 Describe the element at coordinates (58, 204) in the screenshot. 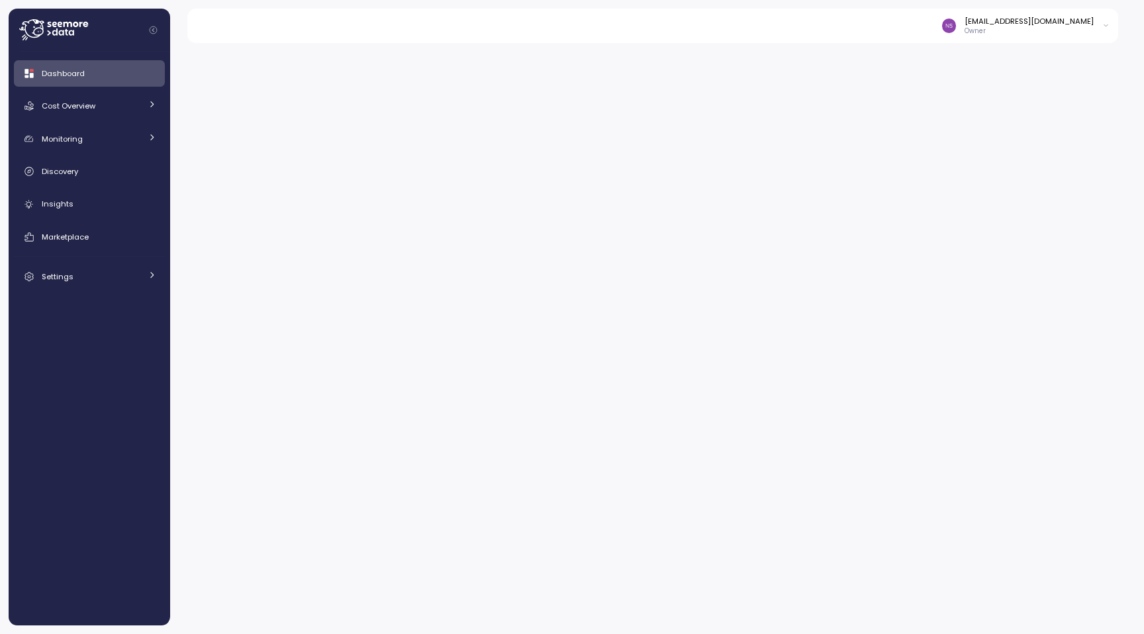

I see `span: Insights` at that location.